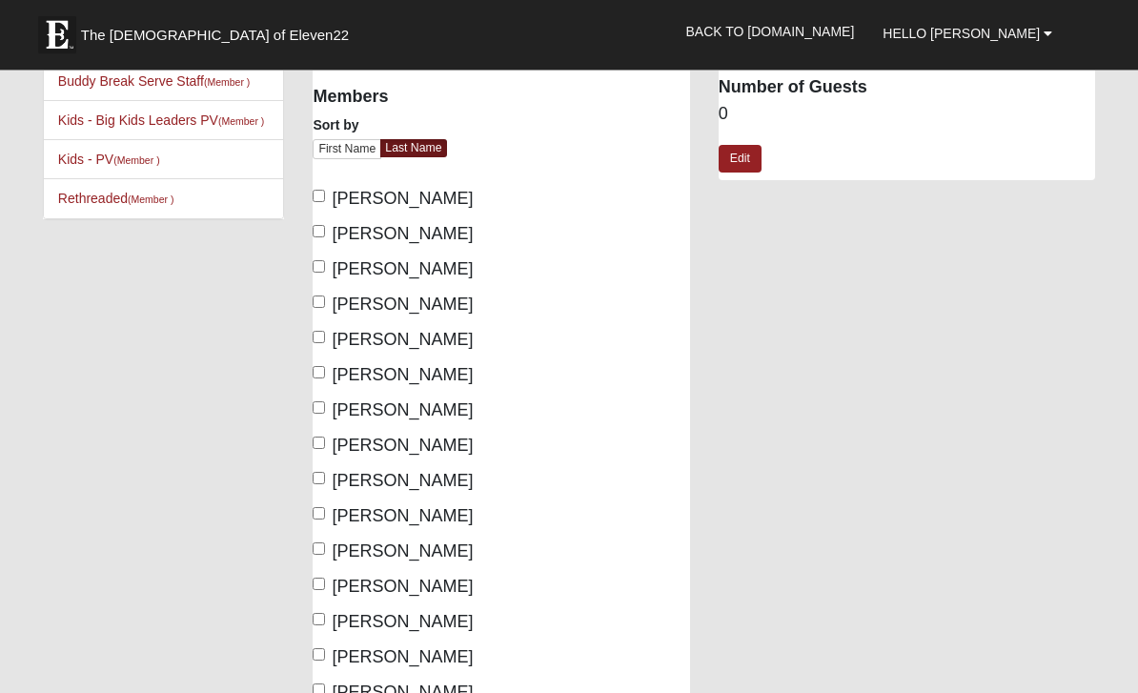  What do you see at coordinates (116, 199) in the screenshot?
I see `a: Rethreaded(Member )` at bounding box center [116, 199].